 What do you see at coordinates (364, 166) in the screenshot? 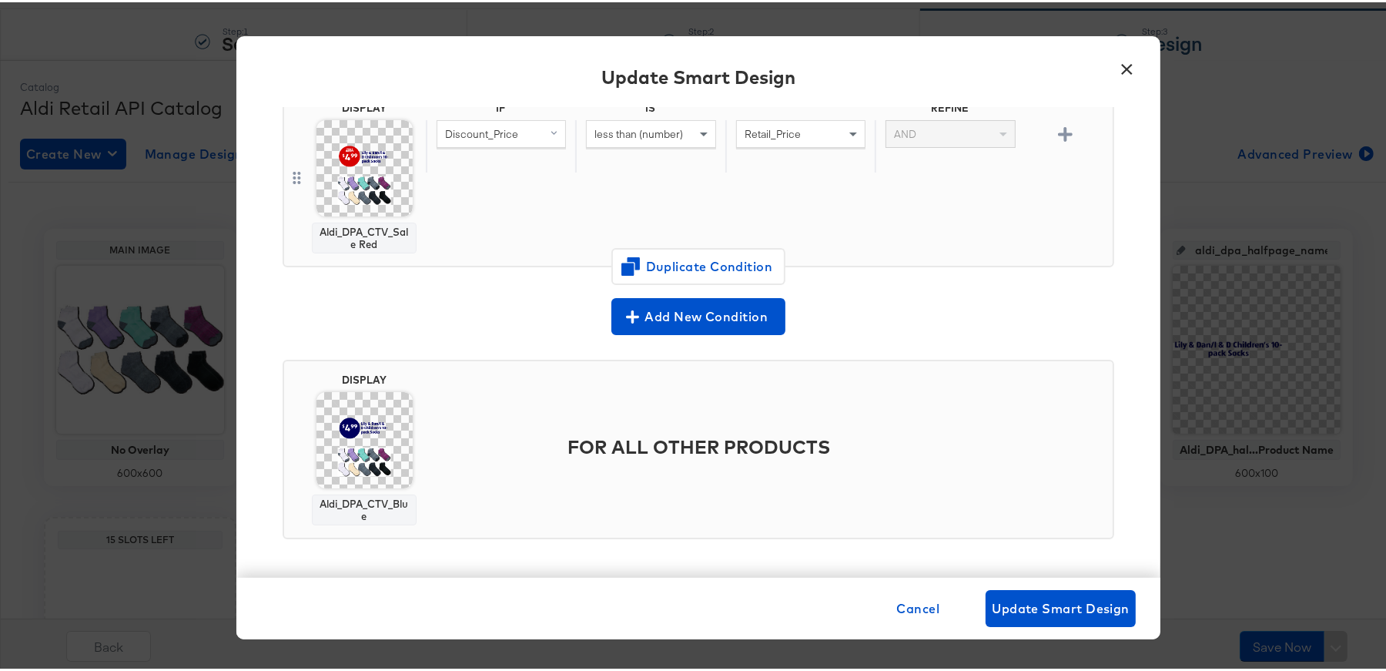
I see `img: gIppX59keOmNuwjePZTKZw.png` at bounding box center [364, 166].